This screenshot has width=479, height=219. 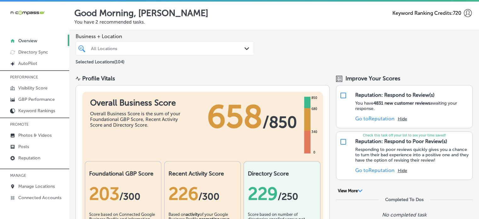 What do you see at coordinates (412, 155) in the screenshot?
I see `p: Responding to poor reviews quickly gives you a chance to turn their bad experience into a positiv...` at bounding box center [412, 155].